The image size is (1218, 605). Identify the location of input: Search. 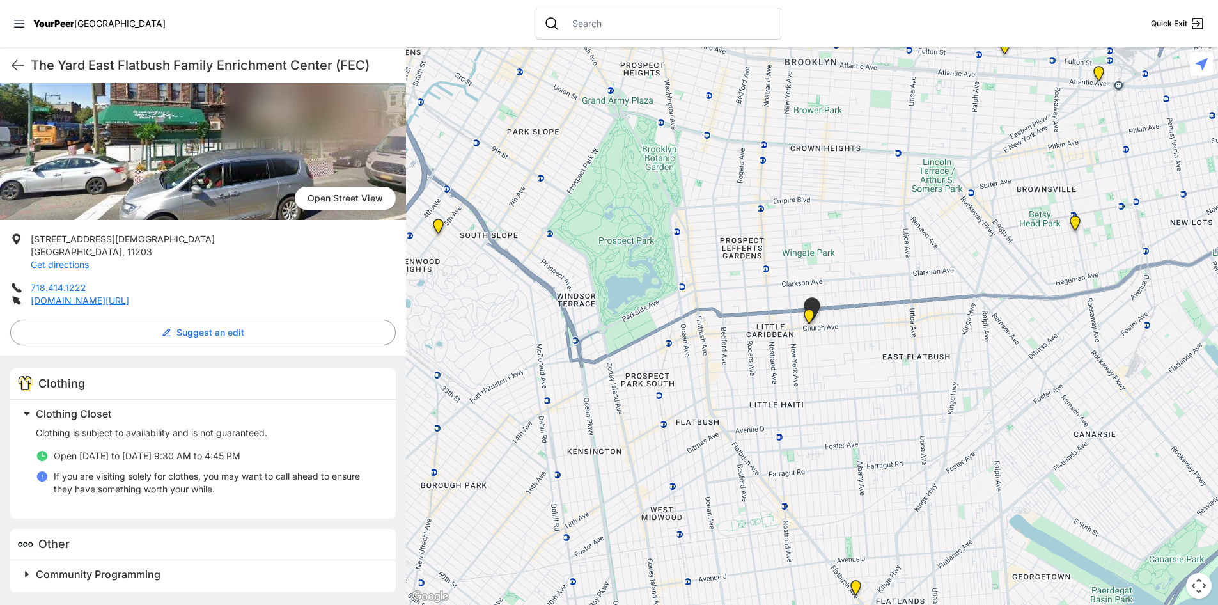
(669, 24).